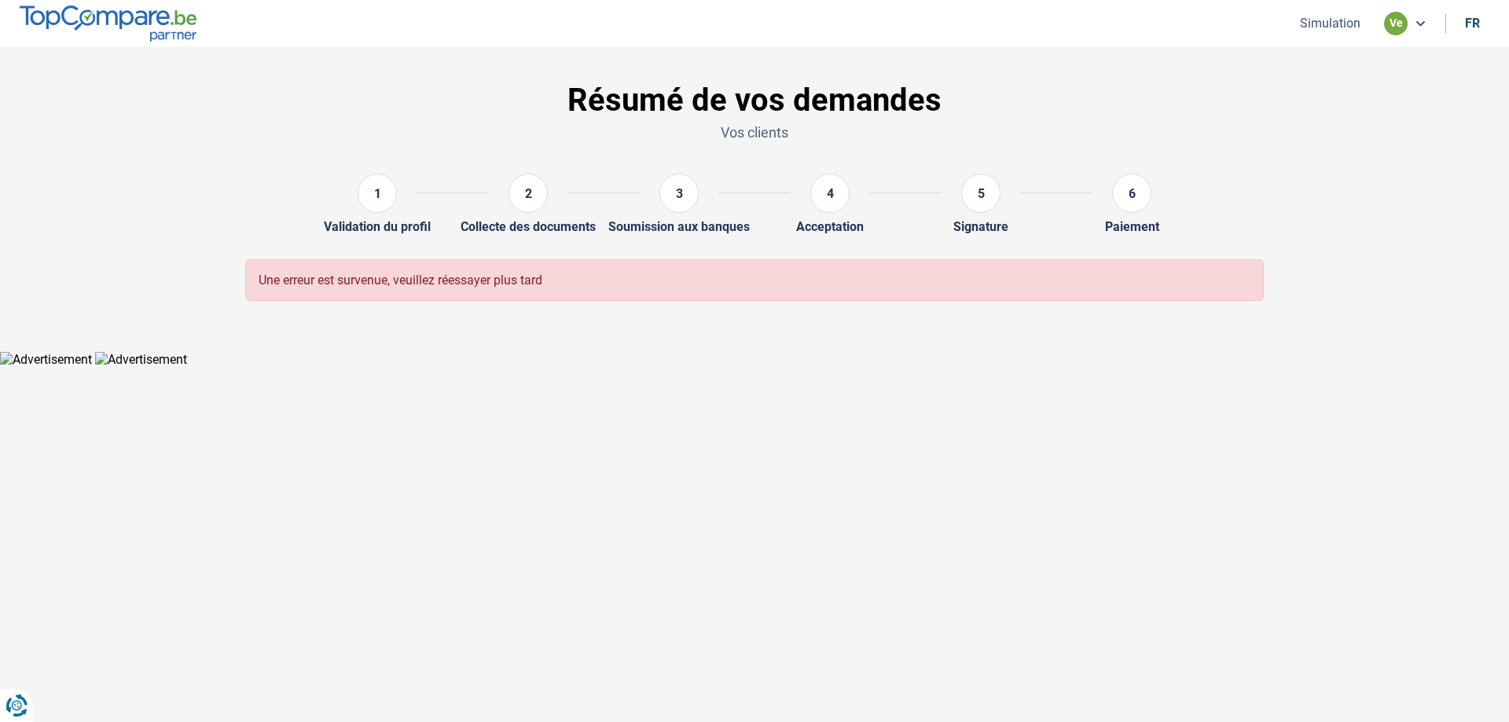 This screenshot has height=722, width=1509. I want to click on div: Soumission aux banques, so click(679, 226).